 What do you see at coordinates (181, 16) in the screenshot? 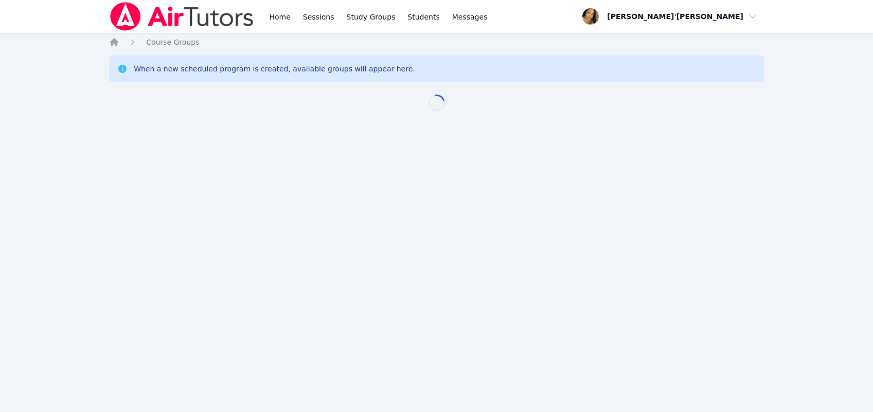
I see `img: Air Tutors` at bounding box center [181, 16].